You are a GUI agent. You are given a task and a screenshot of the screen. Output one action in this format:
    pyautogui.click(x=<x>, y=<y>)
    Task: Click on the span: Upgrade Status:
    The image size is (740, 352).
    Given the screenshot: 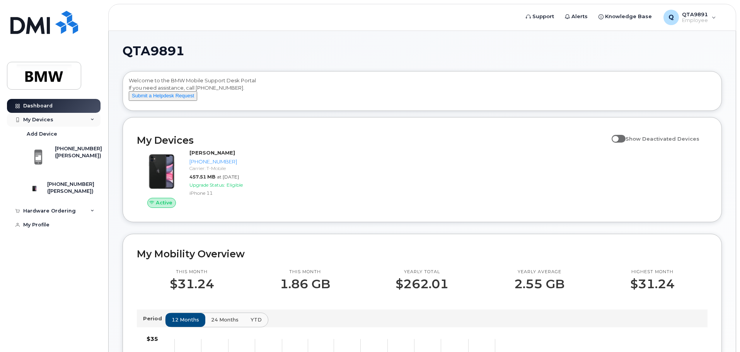 What is the action you would take?
    pyautogui.click(x=207, y=185)
    